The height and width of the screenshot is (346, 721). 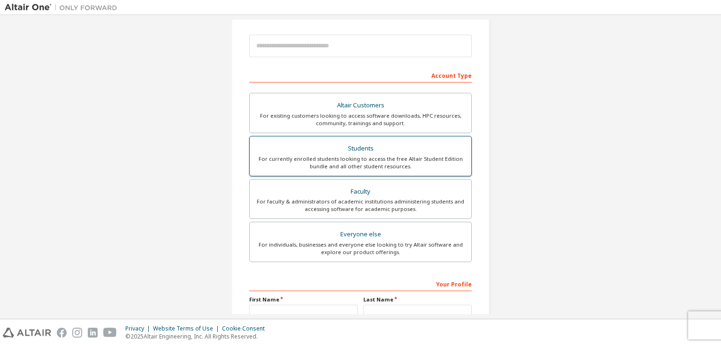 What do you see at coordinates (61, 333) in the screenshot?
I see `img: facebook.svg` at bounding box center [61, 333].